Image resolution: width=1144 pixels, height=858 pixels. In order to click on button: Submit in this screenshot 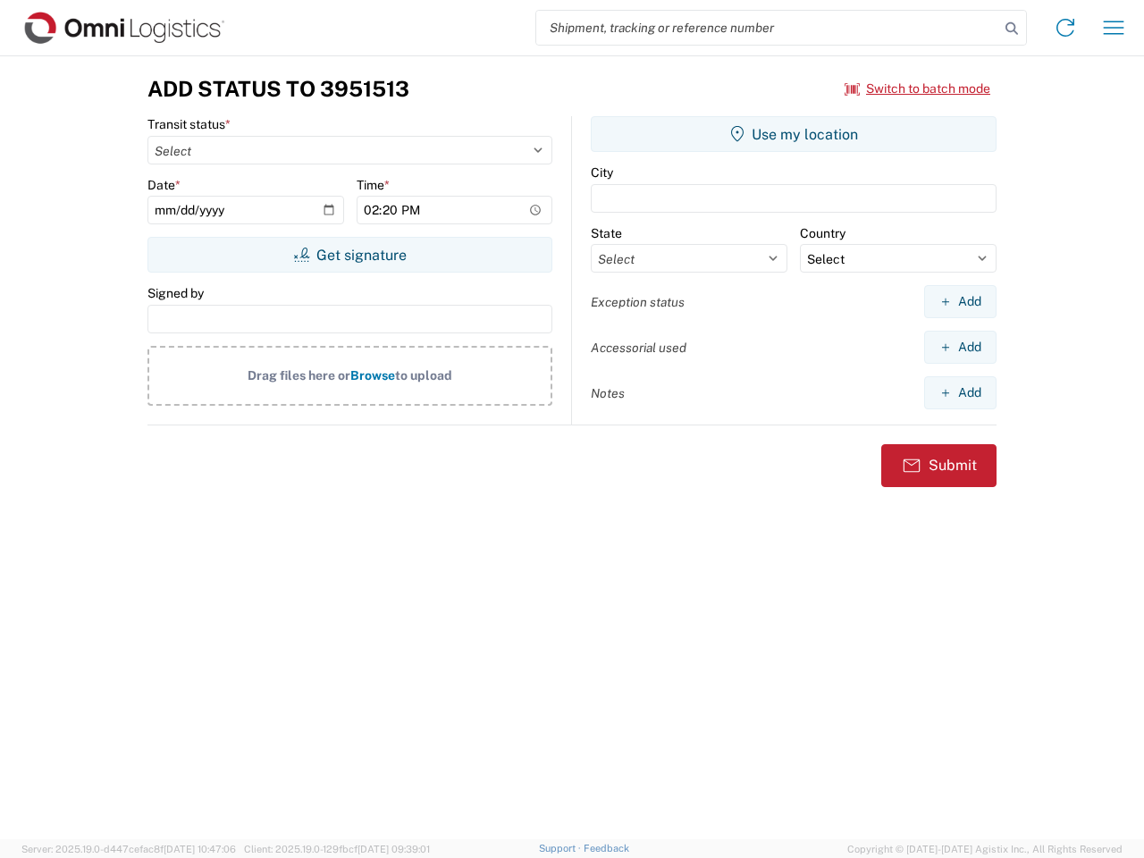, I will do `click(938, 466)`.